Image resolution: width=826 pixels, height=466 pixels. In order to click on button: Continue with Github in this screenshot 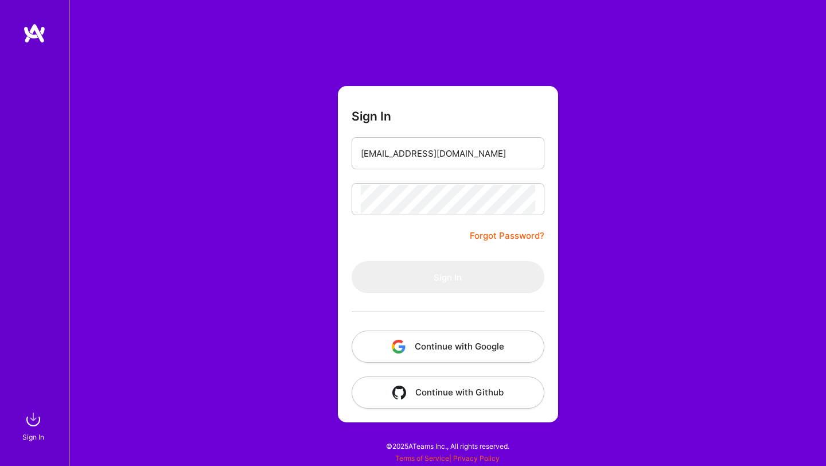, I will do `click(448, 392)`.